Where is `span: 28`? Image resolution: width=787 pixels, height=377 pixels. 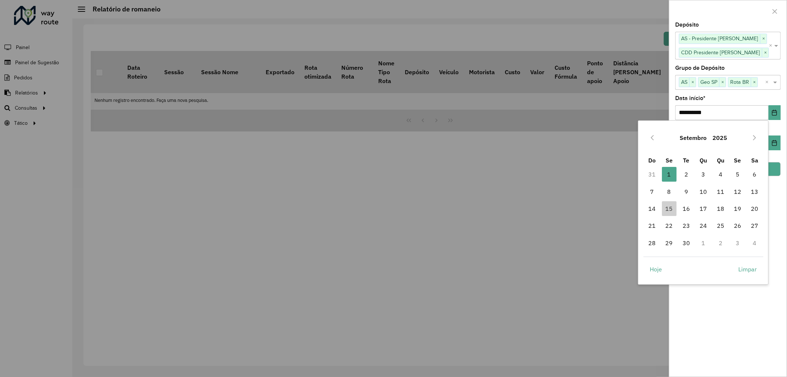
span: 28 is located at coordinates (652, 243).